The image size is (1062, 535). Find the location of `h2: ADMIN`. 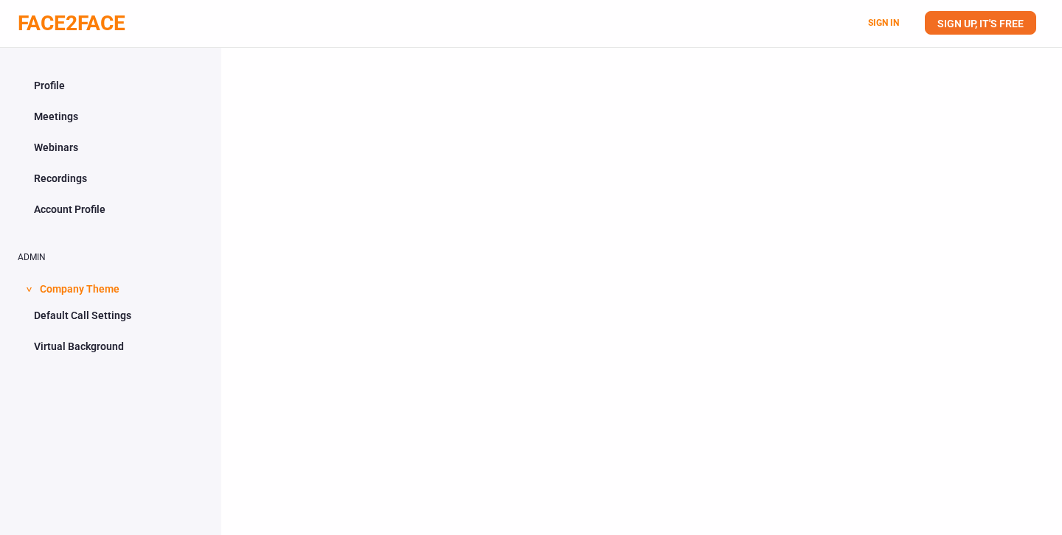

h2: ADMIN is located at coordinates (111, 257).